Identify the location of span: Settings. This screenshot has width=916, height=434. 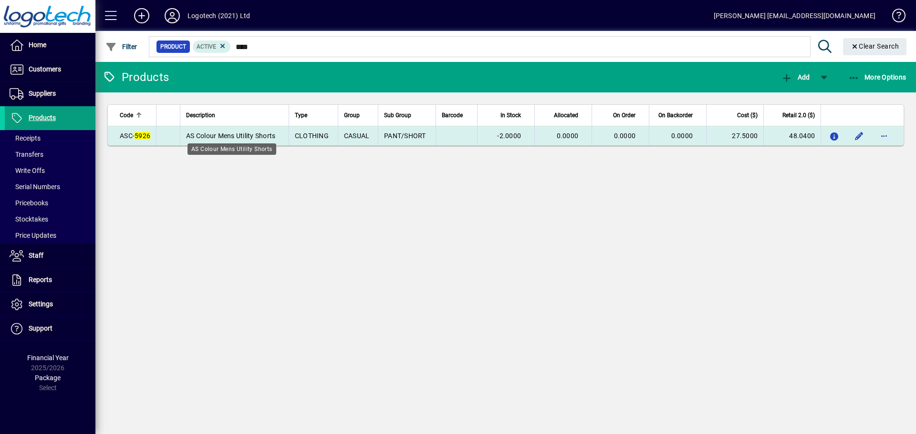
(41, 304).